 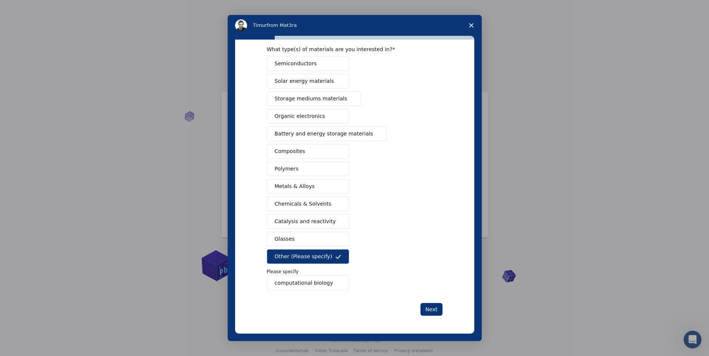 I want to click on span: Storage mediums materials, so click(x=311, y=99).